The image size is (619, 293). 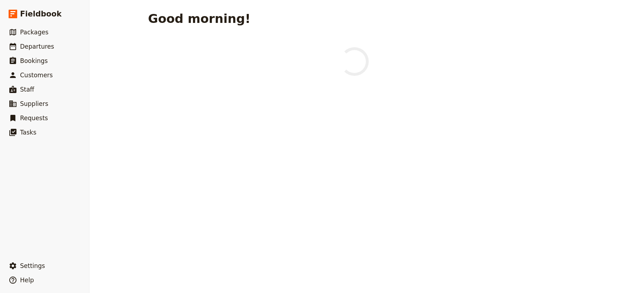 What do you see at coordinates (28, 133) in the screenshot?
I see `span: Tasks` at bounding box center [28, 133].